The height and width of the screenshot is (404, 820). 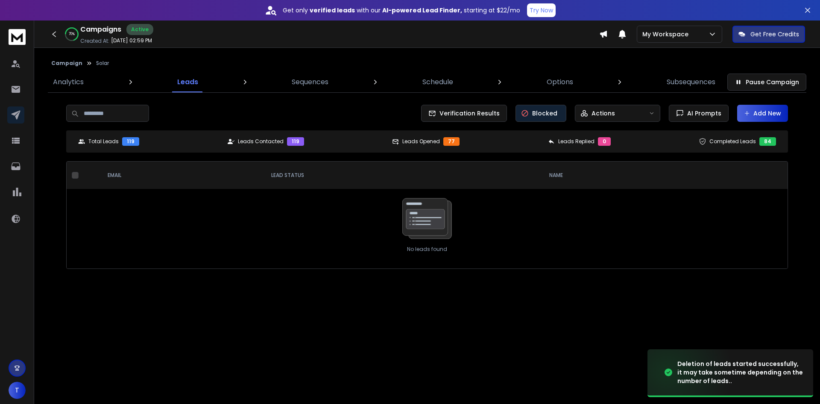 I want to click on p: Completed Leads, so click(x=732, y=141).